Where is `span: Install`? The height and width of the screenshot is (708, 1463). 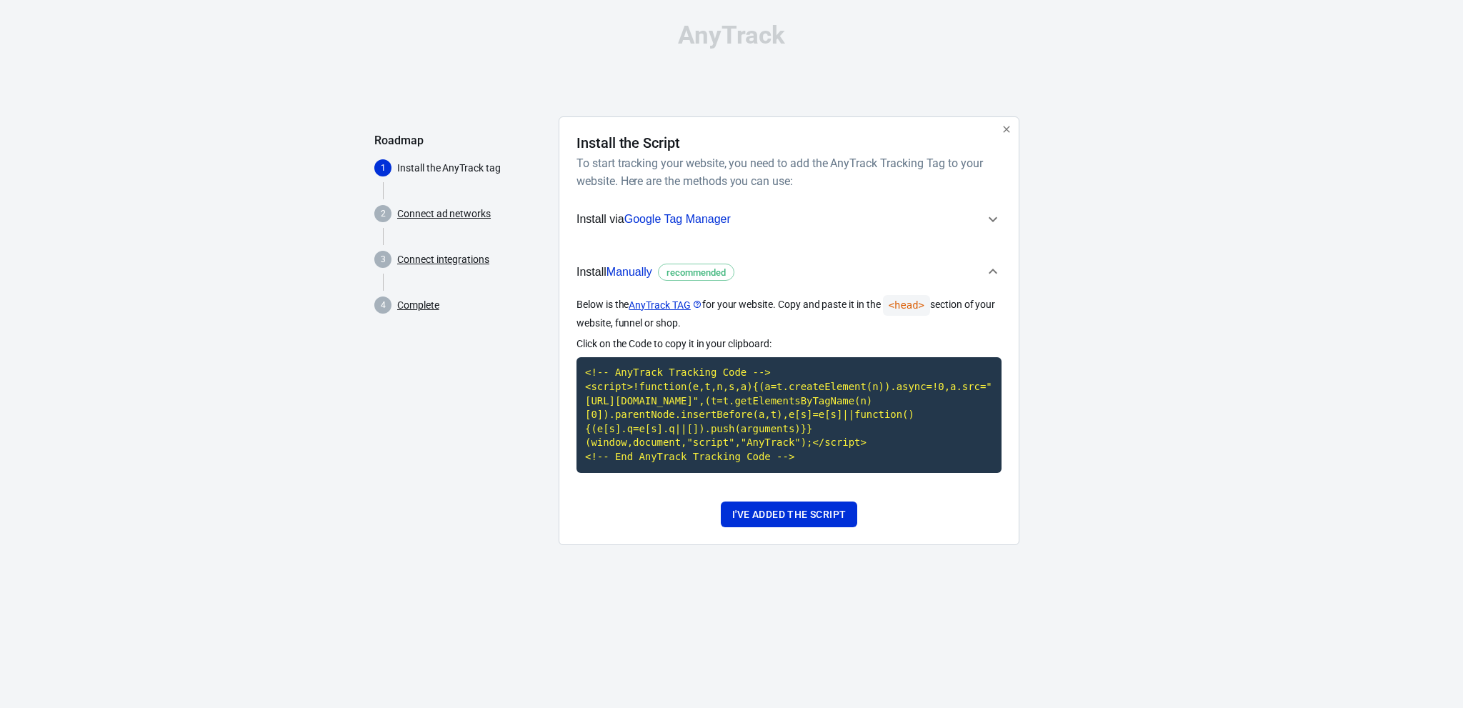 span: Install is located at coordinates (655, 272).